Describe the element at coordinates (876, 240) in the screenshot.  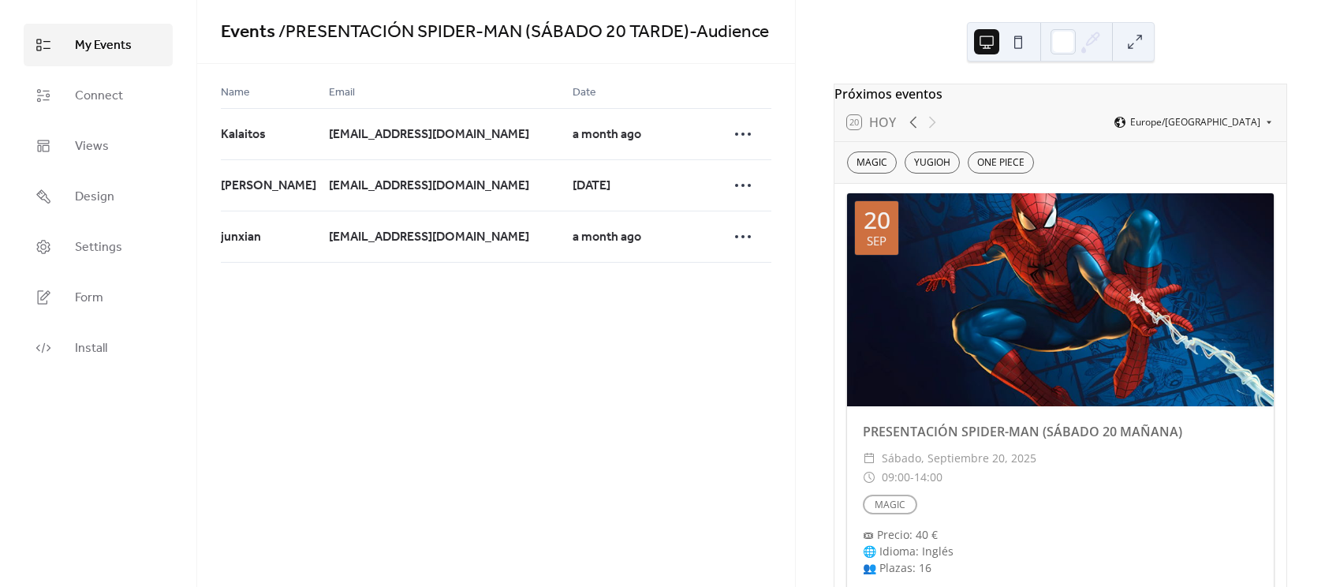
I see `div: sep` at that location.